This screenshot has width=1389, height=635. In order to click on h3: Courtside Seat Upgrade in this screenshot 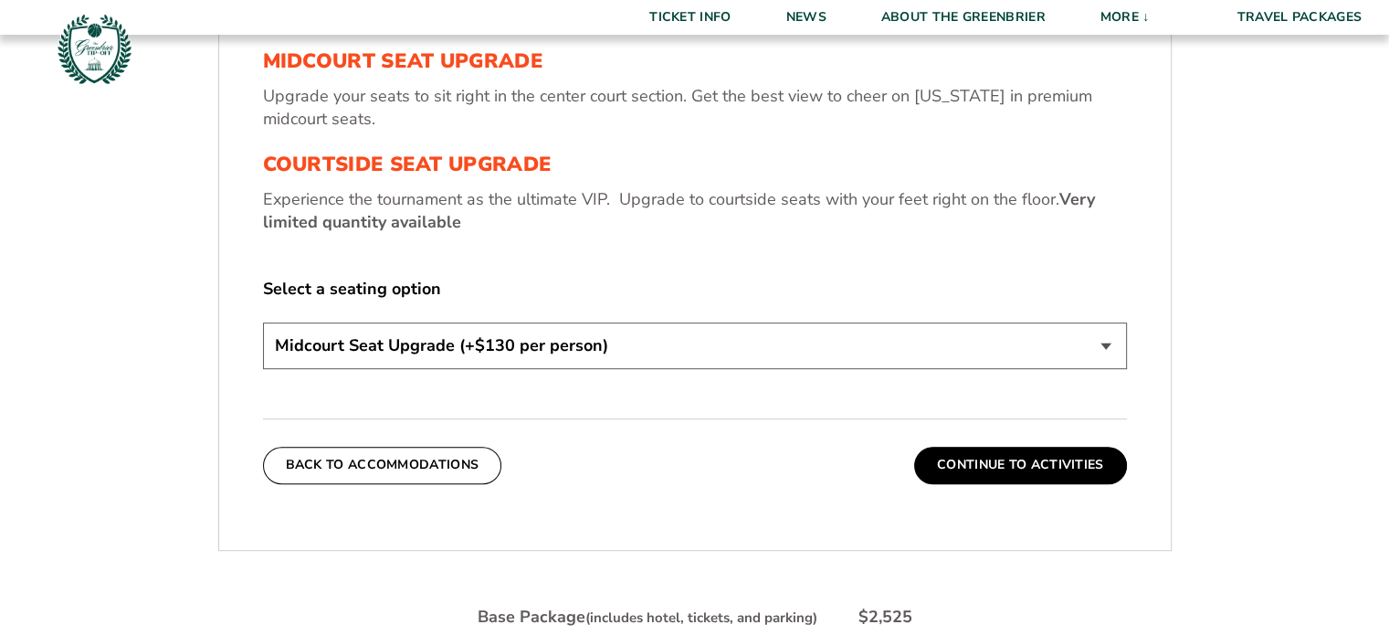, I will do `click(695, 164)`.